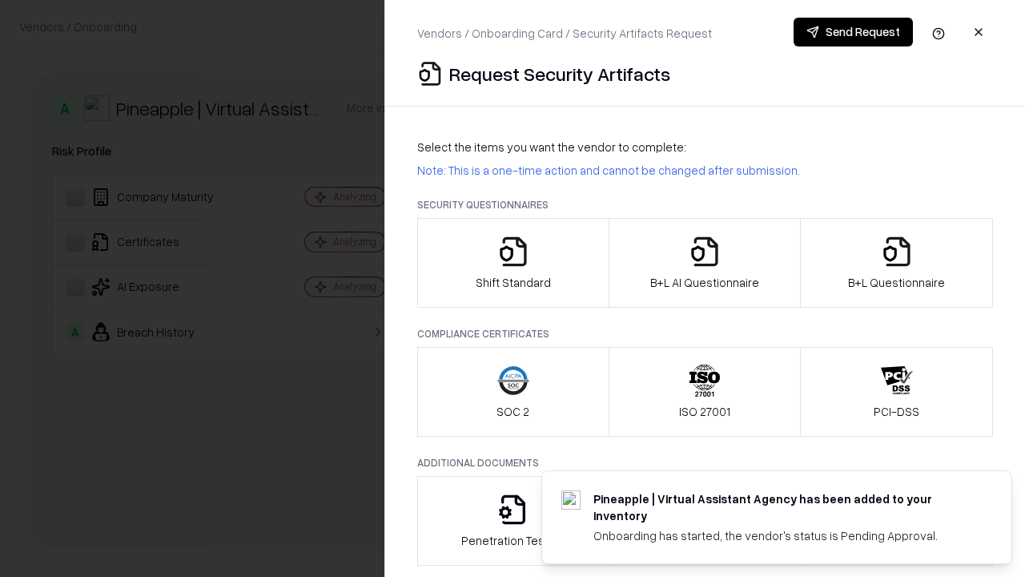 The height and width of the screenshot is (577, 1025). What do you see at coordinates (513, 540) in the screenshot?
I see `p: Penetration Testing` at bounding box center [513, 540].